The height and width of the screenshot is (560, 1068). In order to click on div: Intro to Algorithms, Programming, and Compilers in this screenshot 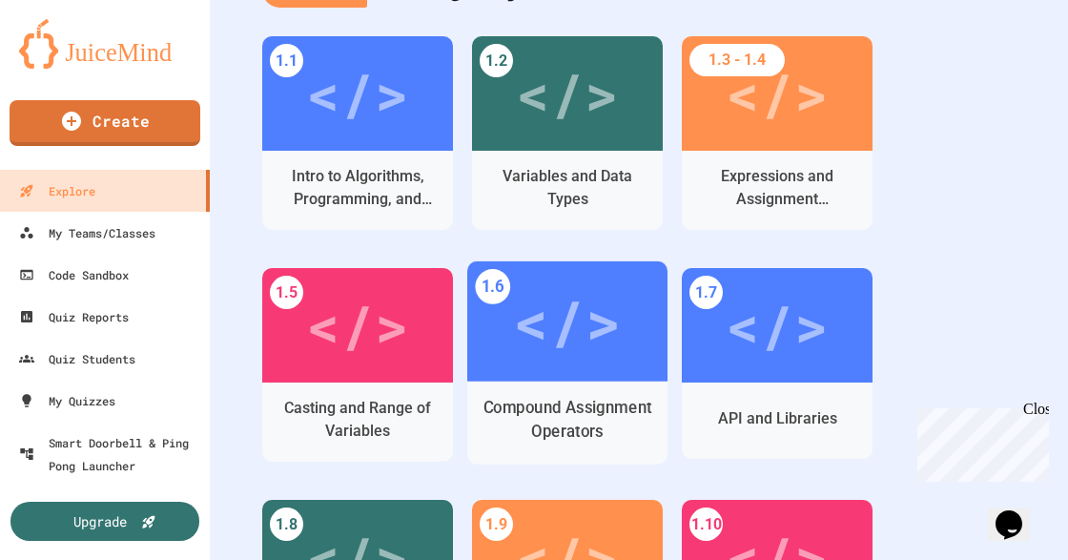, I will do `click(358, 188)`.